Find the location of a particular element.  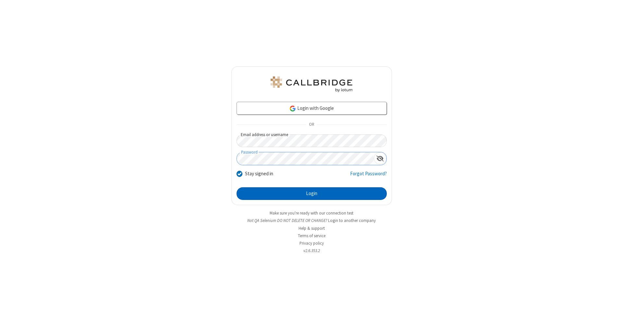

a: Privacy policy is located at coordinates (311, 243).